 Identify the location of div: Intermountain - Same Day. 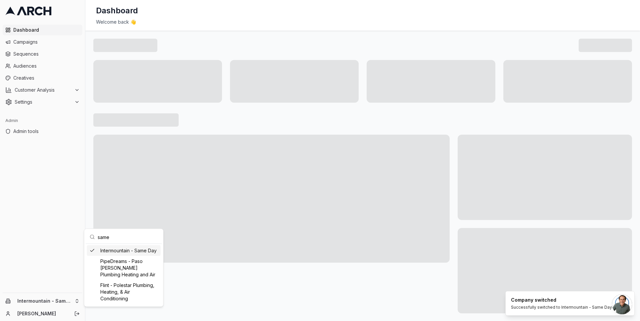
(124, 251).